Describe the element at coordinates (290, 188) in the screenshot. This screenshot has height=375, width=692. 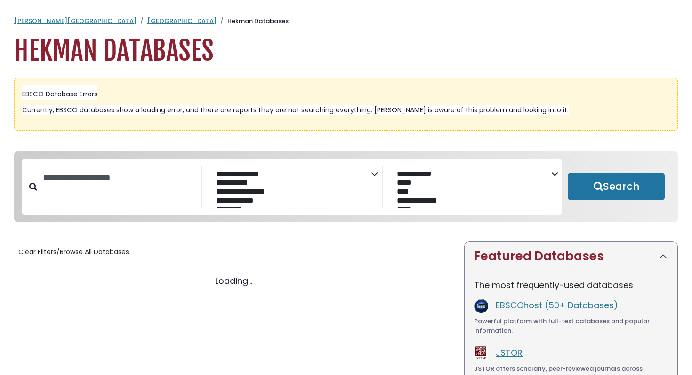
I see `select: Database Subject Filter` at that location.